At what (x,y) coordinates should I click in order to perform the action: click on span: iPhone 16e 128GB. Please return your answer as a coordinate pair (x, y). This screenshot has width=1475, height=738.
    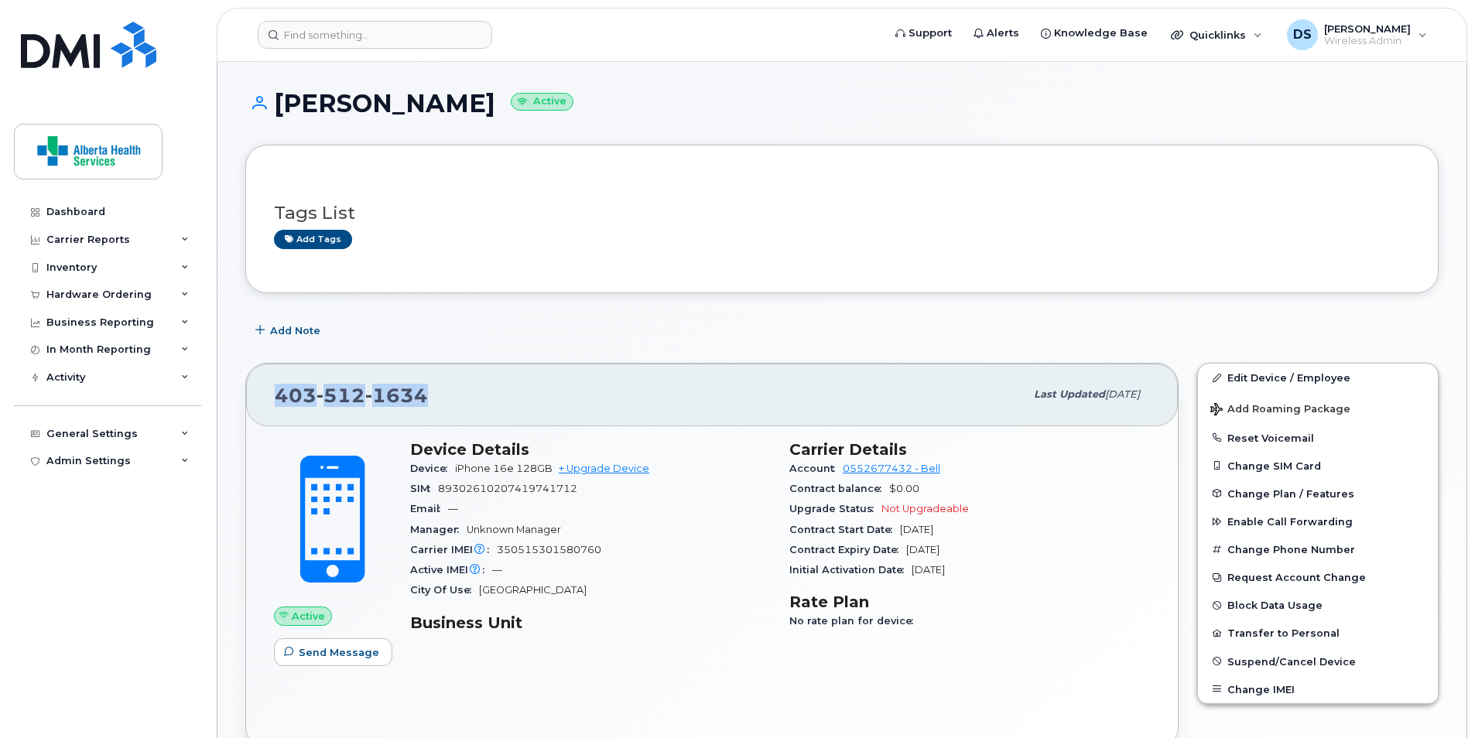
    Looking at the image, I should click on (504, 468).